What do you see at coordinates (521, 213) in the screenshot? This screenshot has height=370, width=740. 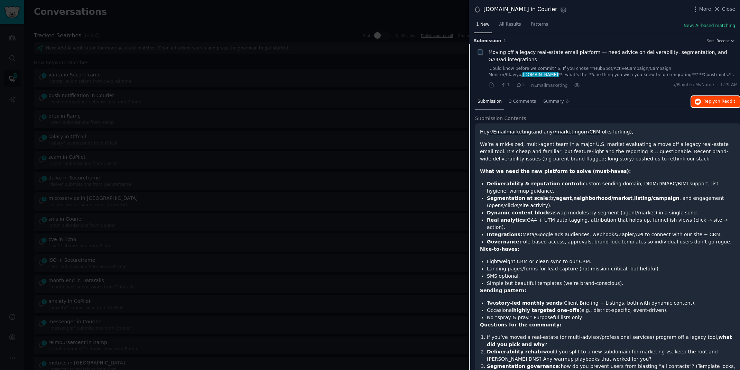 I see `strong: Dynamic content blocks:` at bounding box center [521, 213].